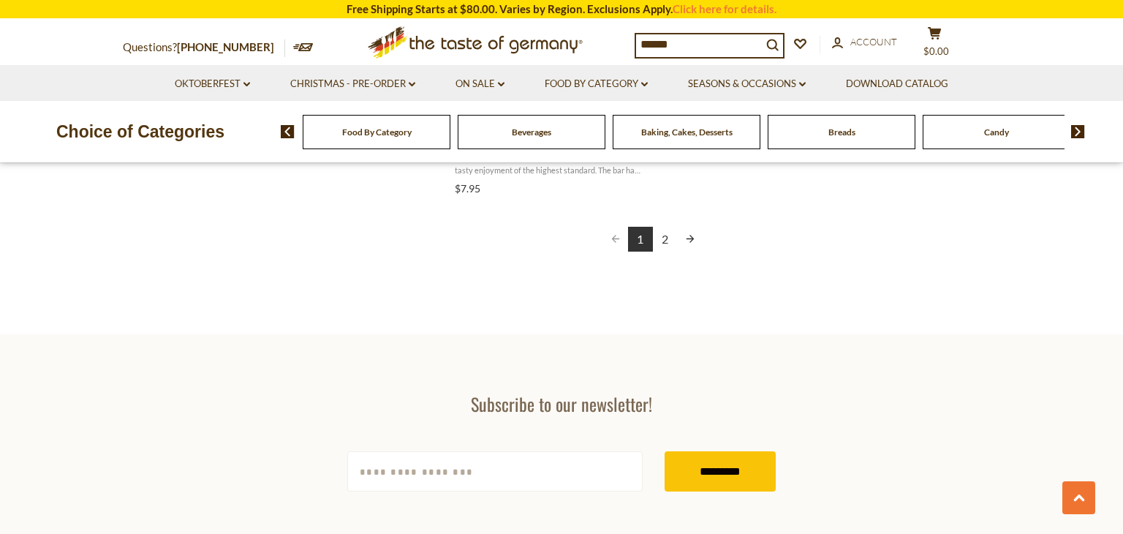  Describe the element at coordinates (897, 84) in the screenshot. I see `a: Download Catalog` at that location.